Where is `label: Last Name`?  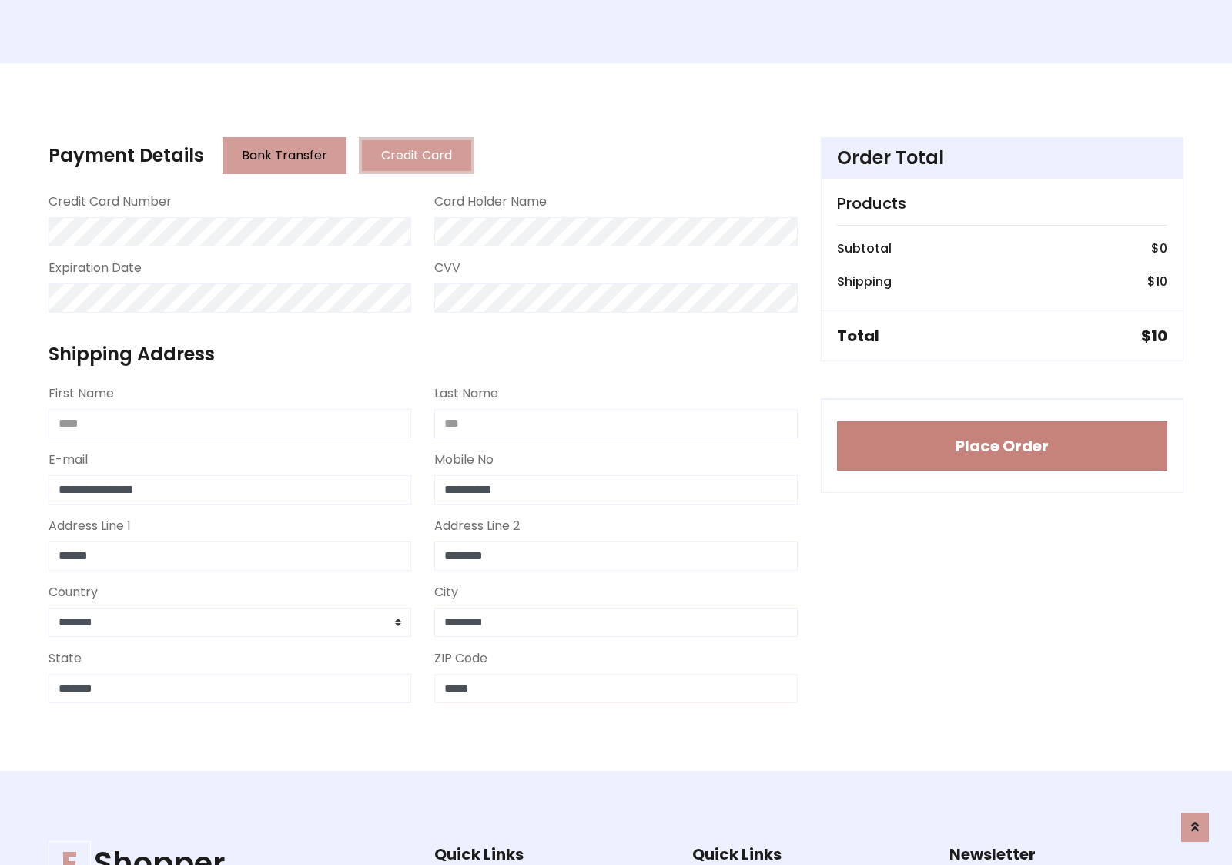 label: Last Name is located at coordinates (466, 393).